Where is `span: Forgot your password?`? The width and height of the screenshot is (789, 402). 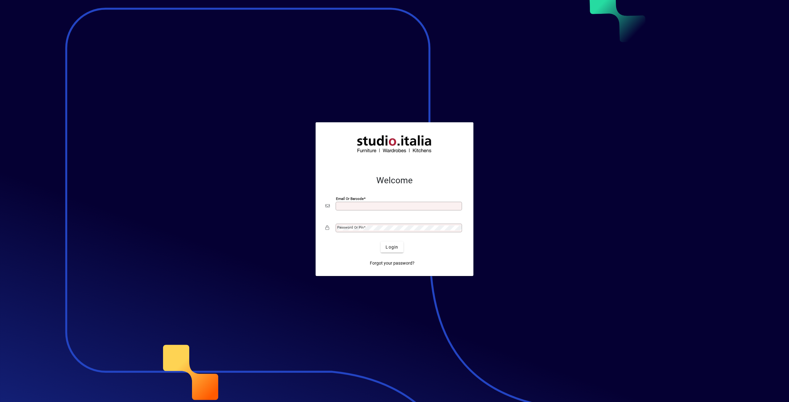 span: Forgot your password? is located at coordinates (392, 263).